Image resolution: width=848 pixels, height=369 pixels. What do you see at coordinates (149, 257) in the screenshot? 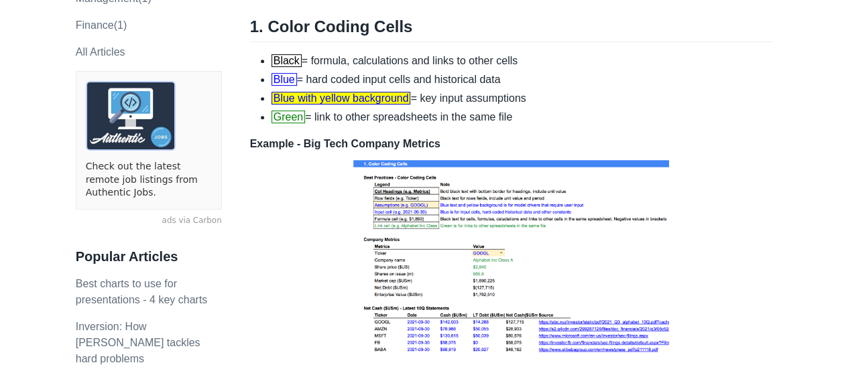
I see `h3: Popular Articles` at bounding box center [149, 257].